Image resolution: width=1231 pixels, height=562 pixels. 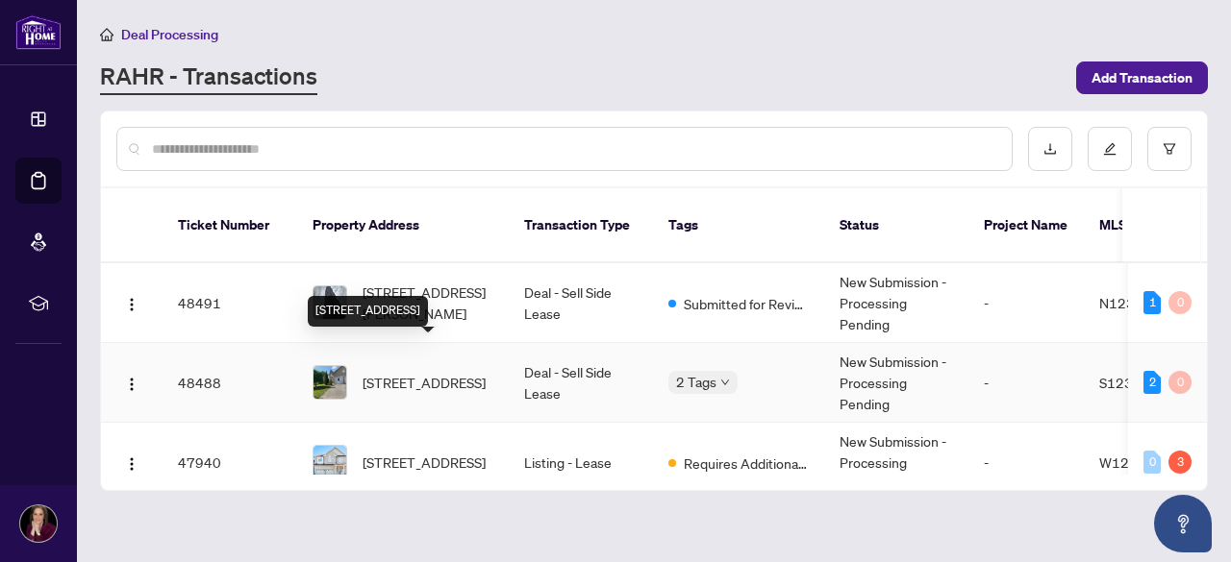 What do you see at coordinates (1138, 303) in the screenshot?
I see `span: N12334866` at bounding box center [1138, 303].